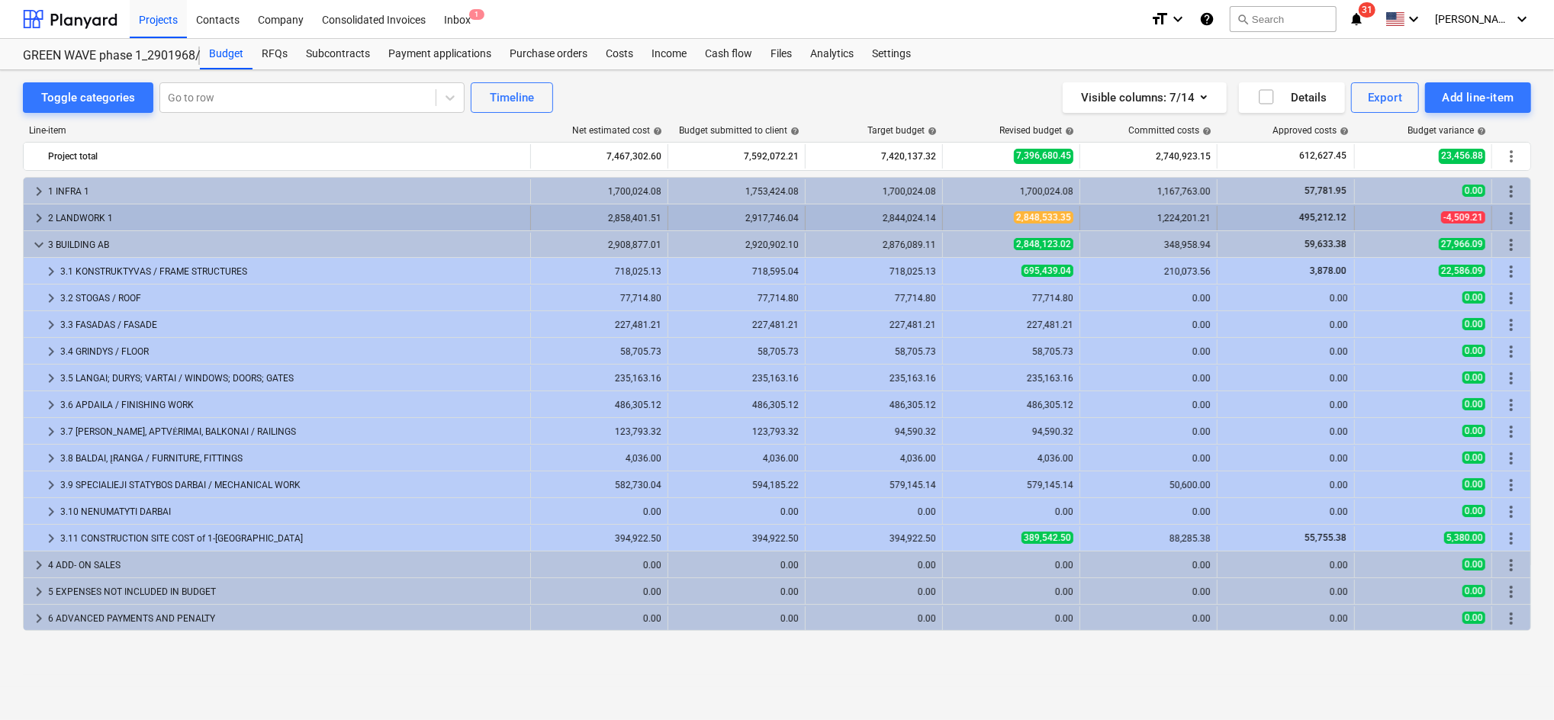 This screenshot has height=720, width=1554. Describe the element at coordinates (549, 54) in the screenshot. I see `a: Purchase orders` at that location.